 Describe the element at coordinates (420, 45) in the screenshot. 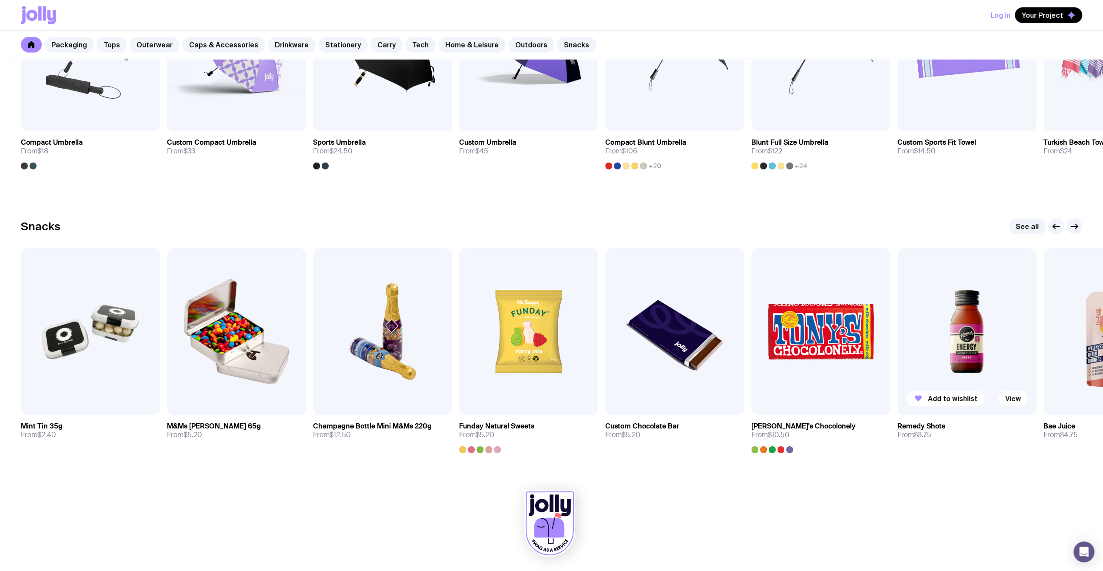

I see `a: Tech` at that location.